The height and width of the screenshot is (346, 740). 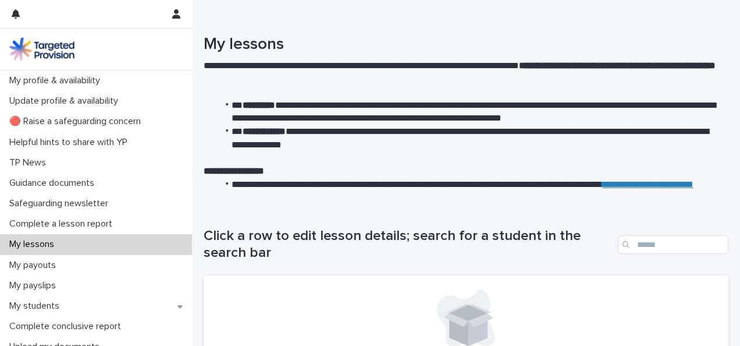 I want to click on p: My payslips, so click(x=35, y=285).